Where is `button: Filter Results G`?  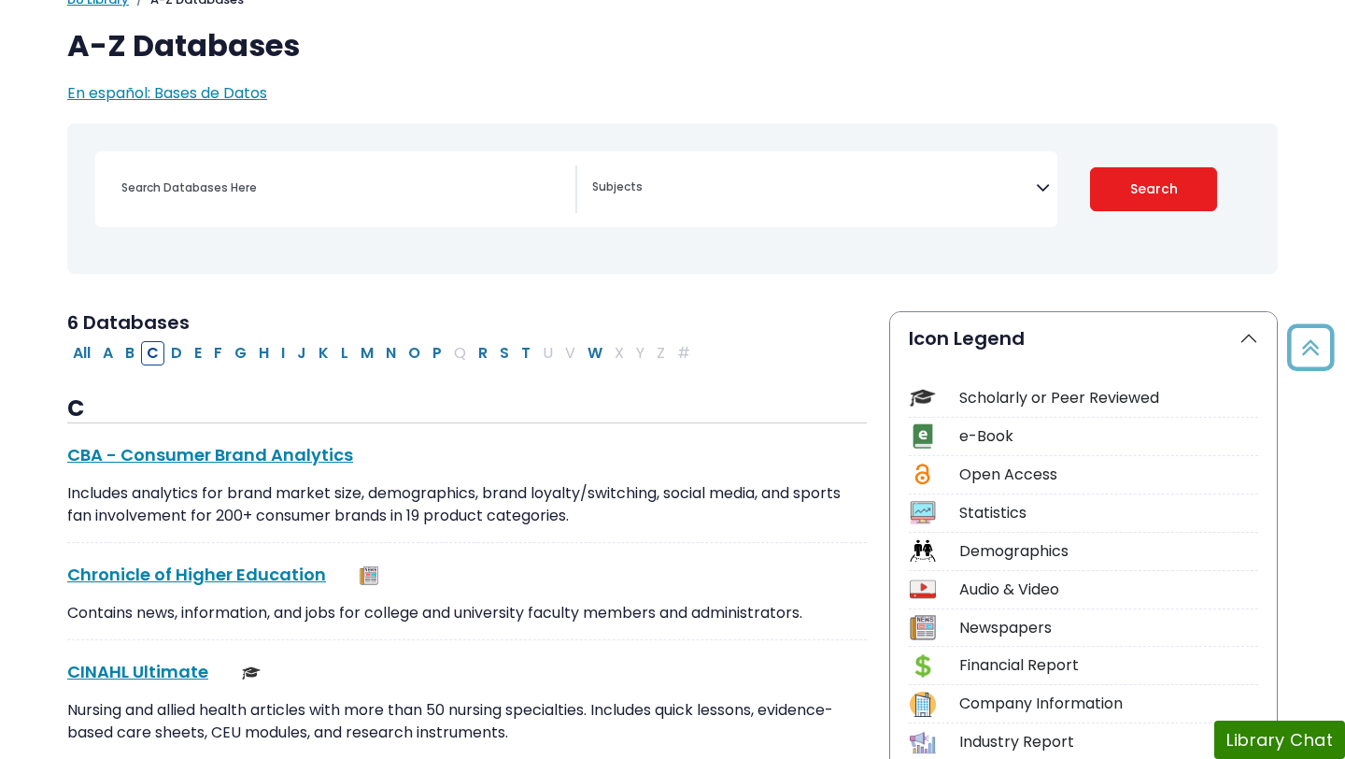
button: Filter Results G is located at coordinates (240, 353).